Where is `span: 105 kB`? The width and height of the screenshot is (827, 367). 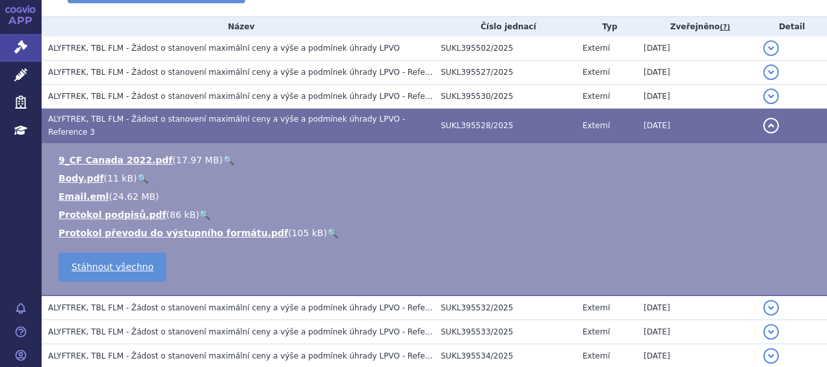 span: 105 kB is located at coordinates (308, 233).